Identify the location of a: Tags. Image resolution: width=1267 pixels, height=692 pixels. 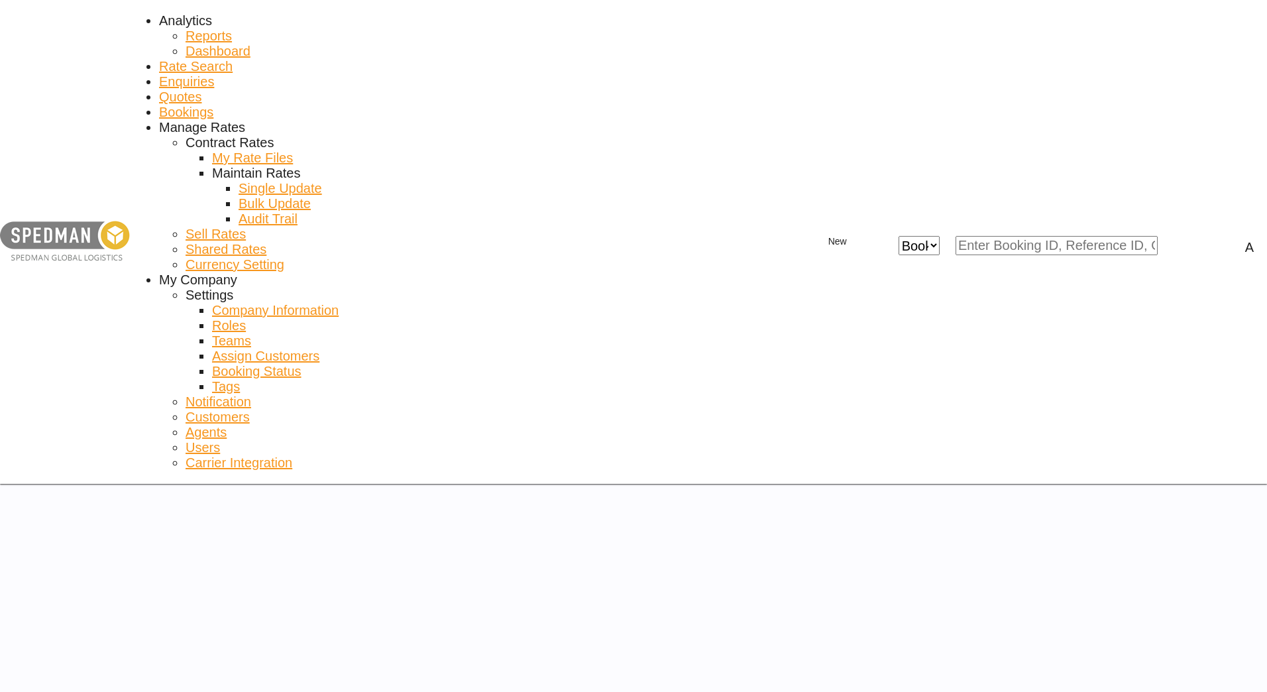
(226, 386).